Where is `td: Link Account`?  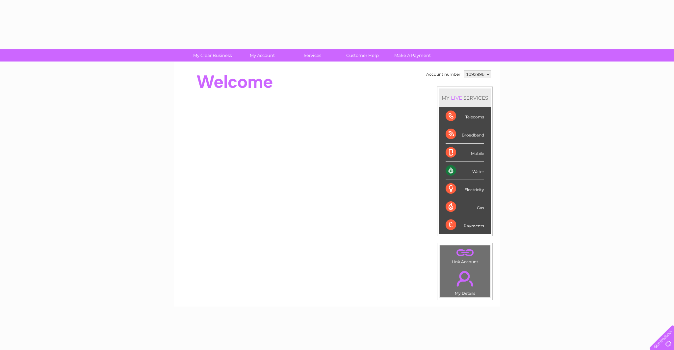
td: Link Account is located at coordinates (465, 255).